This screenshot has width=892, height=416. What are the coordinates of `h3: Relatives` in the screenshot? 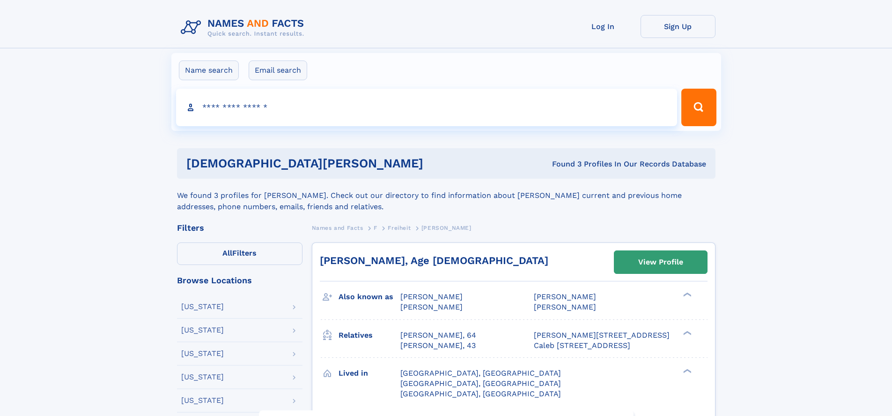 It's located at (370, 335).